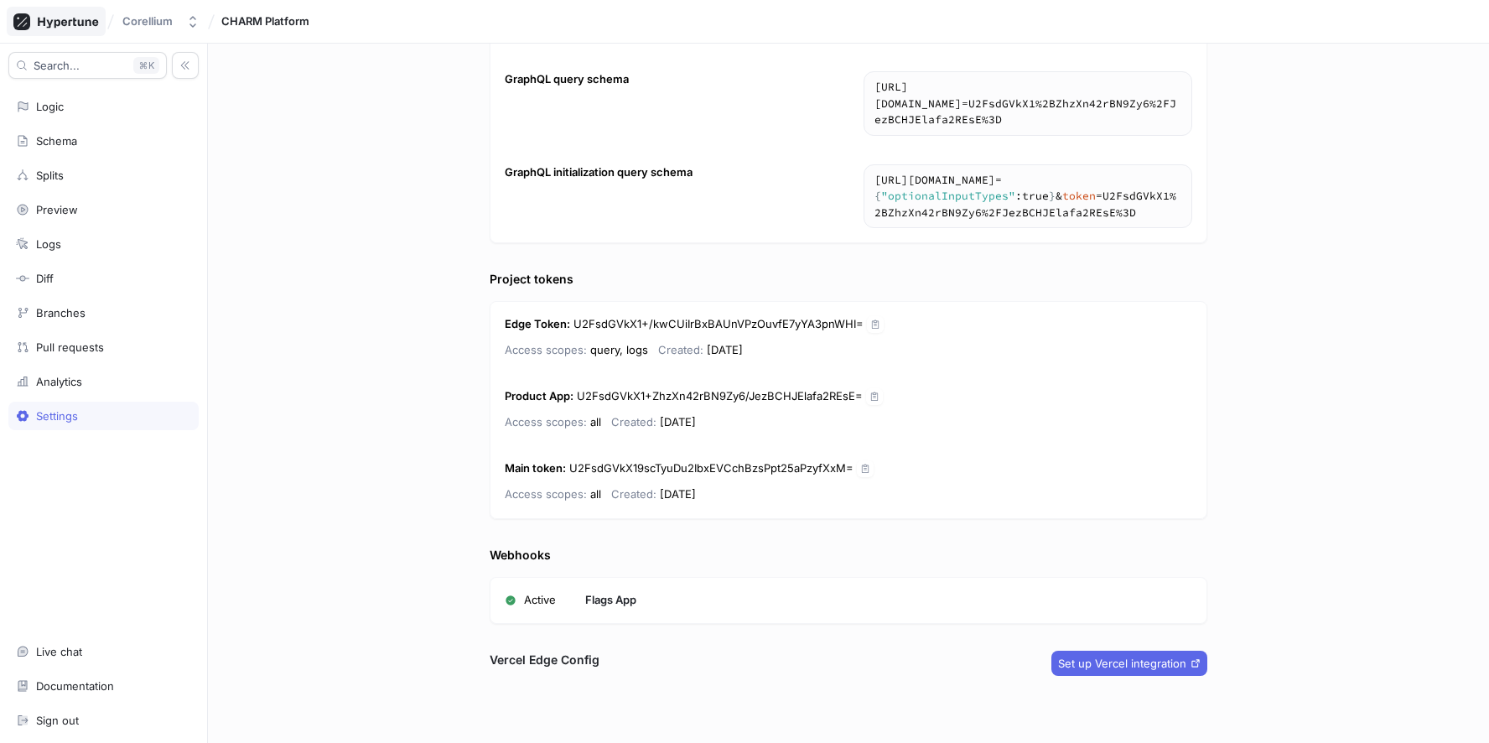  Describe the element at coordinates (567, 80) in the screenshot. I see `div: GraphQL query schema` at that location.